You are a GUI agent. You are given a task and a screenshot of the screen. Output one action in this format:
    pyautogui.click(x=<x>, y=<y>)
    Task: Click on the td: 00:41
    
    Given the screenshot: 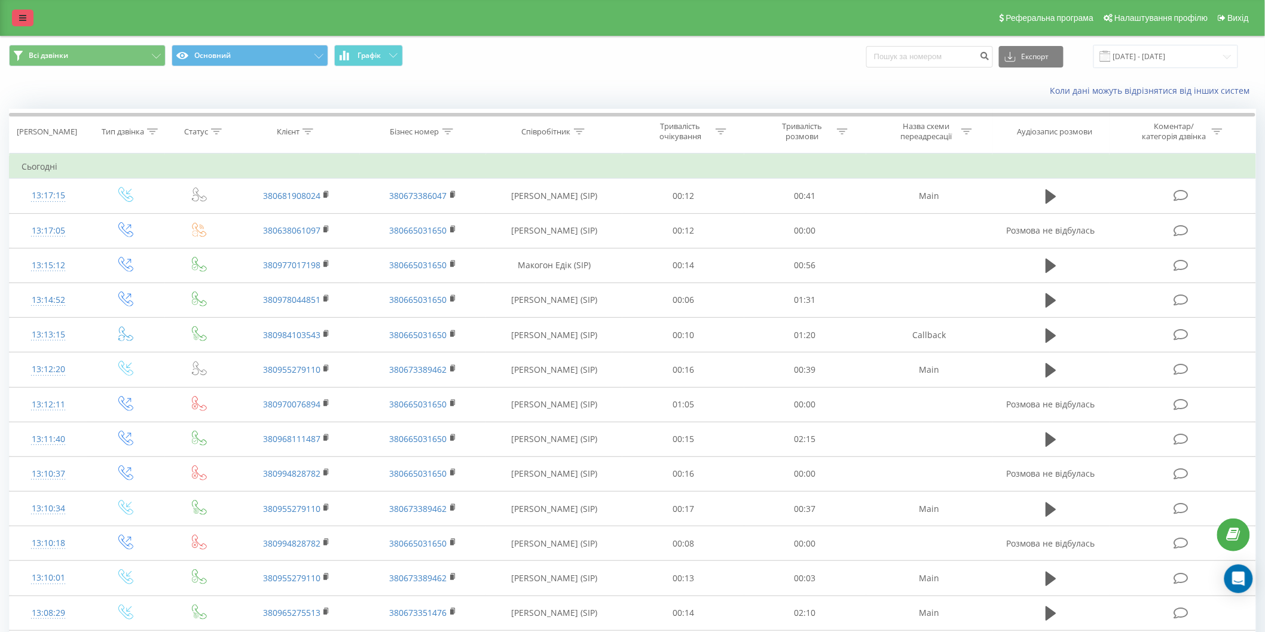 What is the action you would take?
    pyautogui.click(x=805, y=196)
    